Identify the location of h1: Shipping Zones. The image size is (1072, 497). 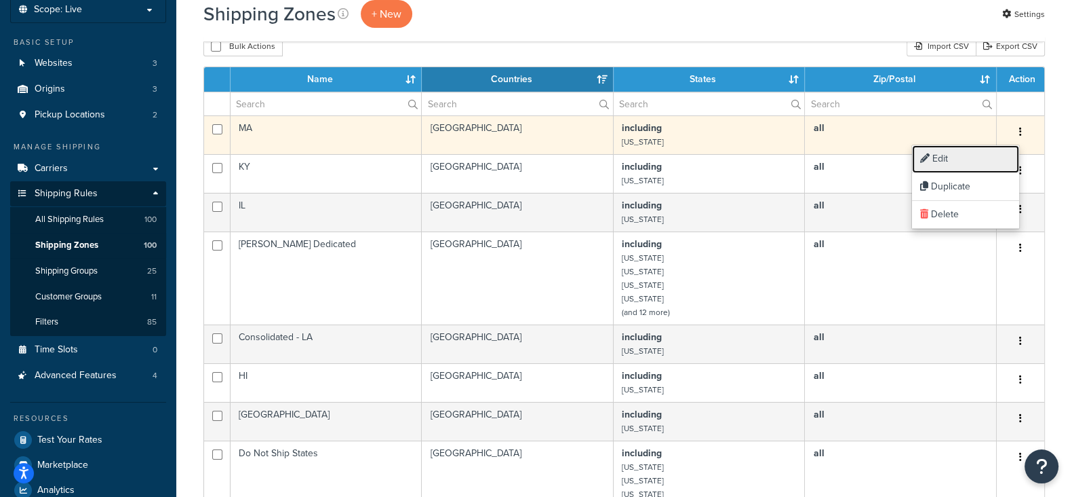
(269, 14).